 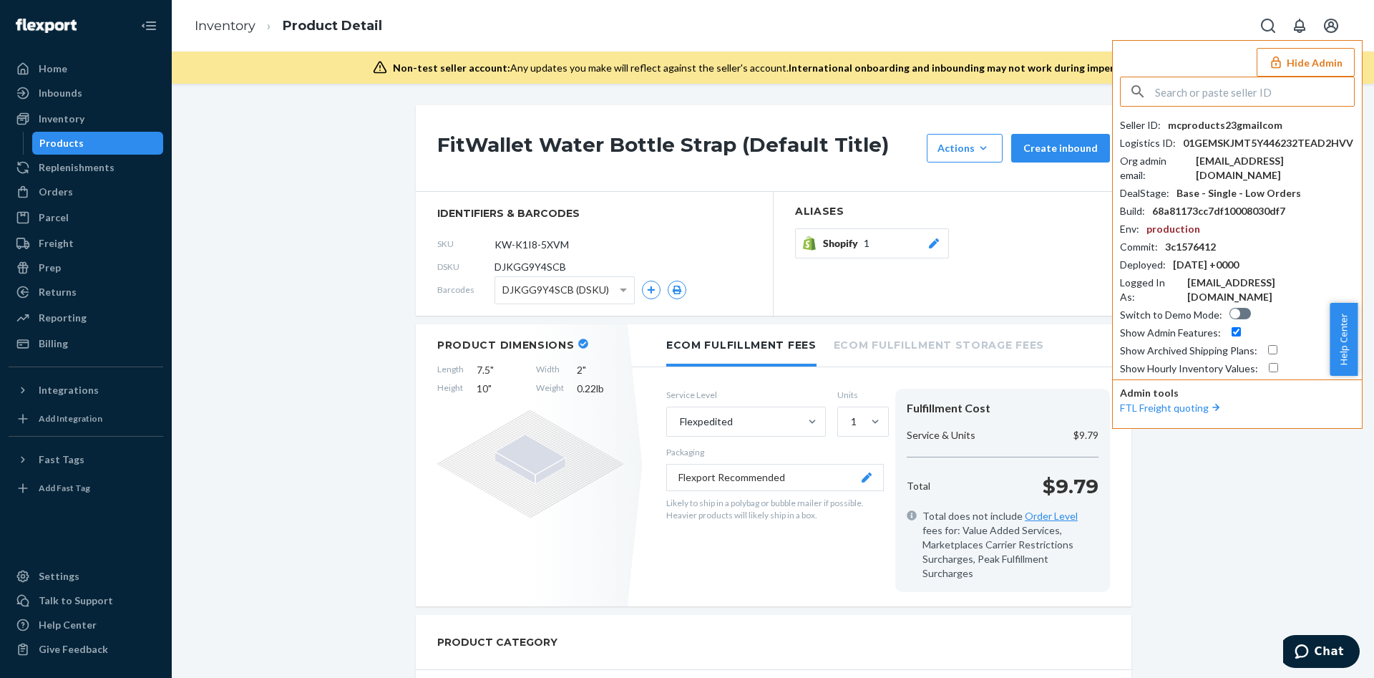 What do you see at coordinates (53, 344) in the screenshot?
I see `div: Billing` at bounding box center [53, 344].